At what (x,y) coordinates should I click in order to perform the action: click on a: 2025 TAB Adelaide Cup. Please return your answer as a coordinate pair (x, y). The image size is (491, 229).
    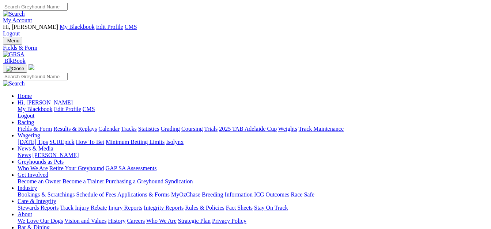
    Looking at the image, I should click on (248, 129).